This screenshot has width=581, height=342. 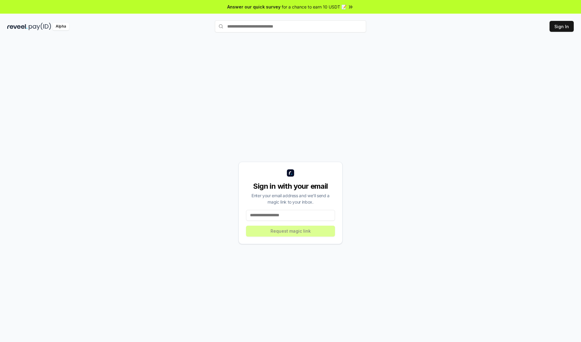 I want to click on button: Sign In, so click(x=562, y=26).